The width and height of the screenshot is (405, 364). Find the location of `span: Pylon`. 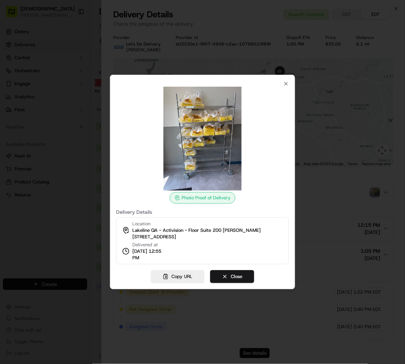

span: Pylon is located at coordinates (79, 125).